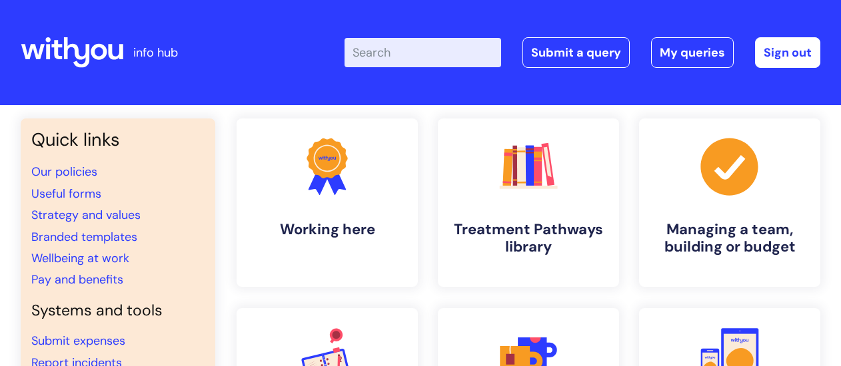 This screenshot has width=841, height=366. What do you see at coordinates (327, 203) in the screenshot?
I see `a: Working here` at bounding box center [327, 203].